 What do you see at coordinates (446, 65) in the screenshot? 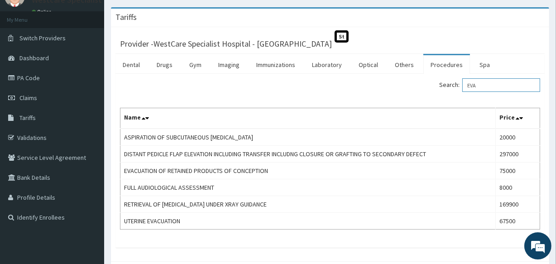
I see `a: Procedures` at bounding box center [446, 65].